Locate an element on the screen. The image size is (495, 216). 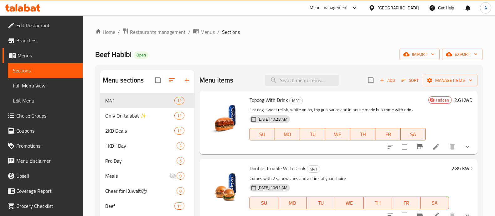
span: Menu disclaimer is located at coordinates (47, 161).